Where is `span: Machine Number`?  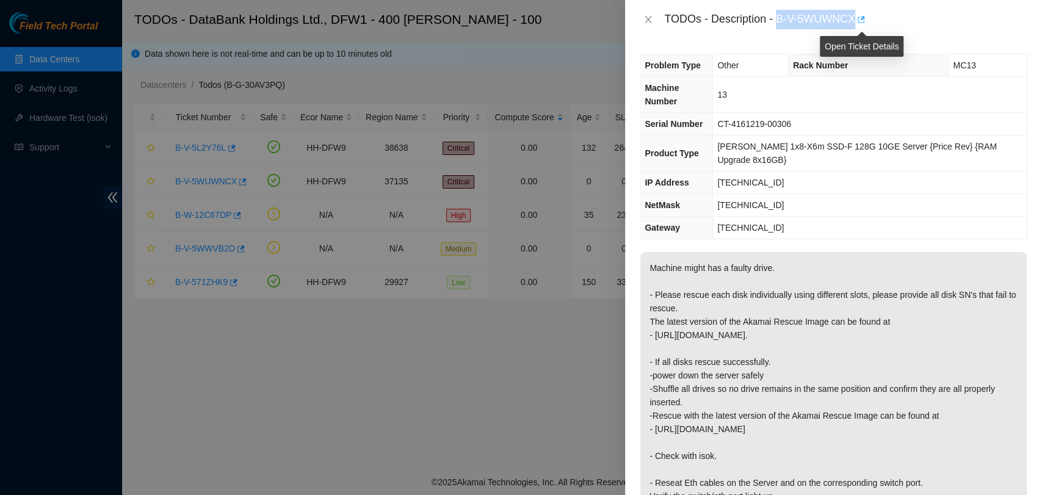 span: Machine Number is located at coordinates (662, 95).